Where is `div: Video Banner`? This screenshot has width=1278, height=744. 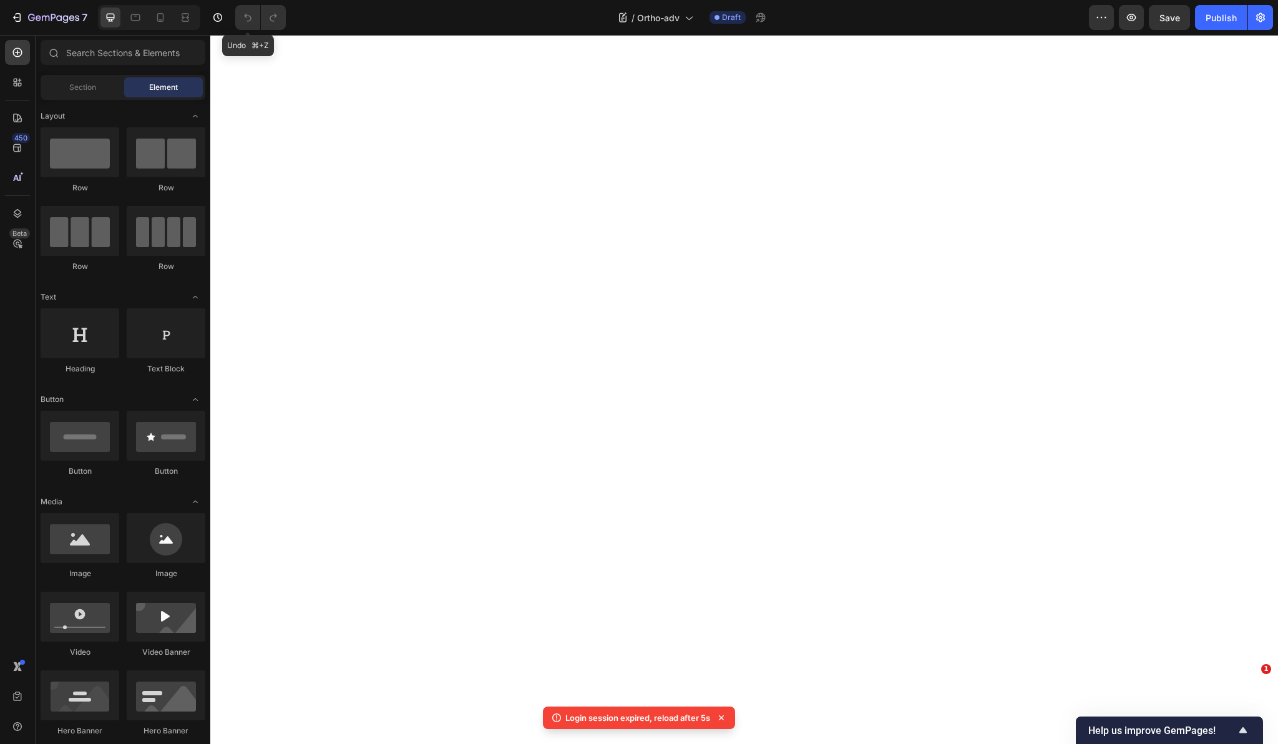 div: Video Banner is located at coordinates (166, 652).